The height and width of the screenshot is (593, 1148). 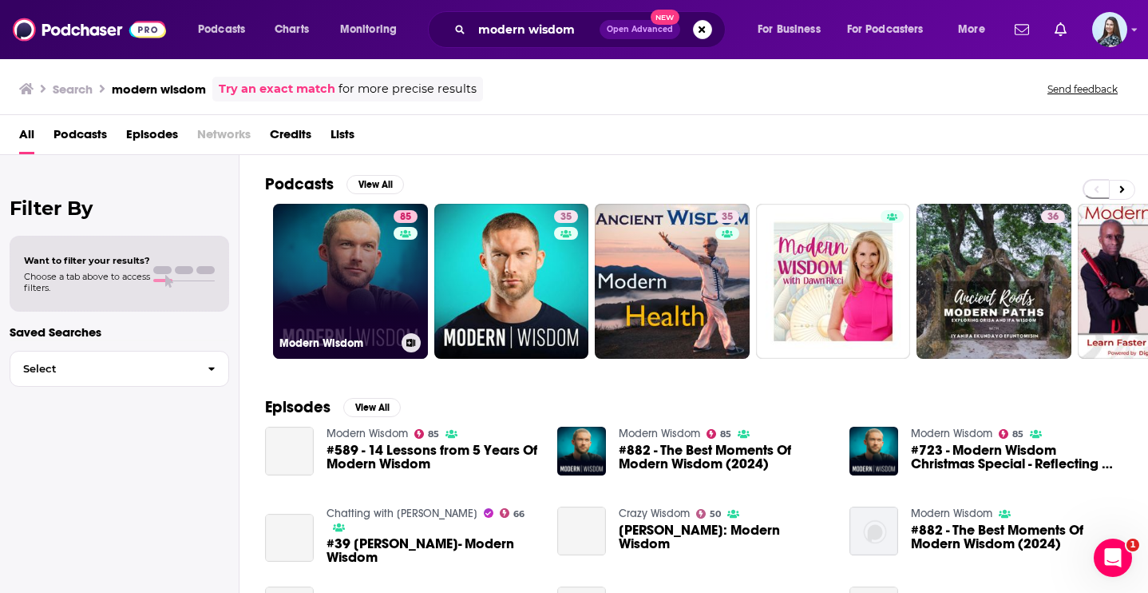 I want to click on img: #723 - Modern Wisdom Christmas Special - Reflecting On The Wildest Year, so click(x=874, y=450).